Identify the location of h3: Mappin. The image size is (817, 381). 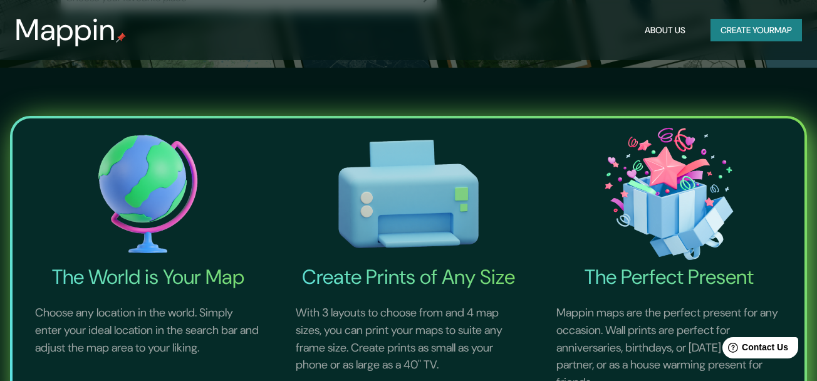
(65, 30).